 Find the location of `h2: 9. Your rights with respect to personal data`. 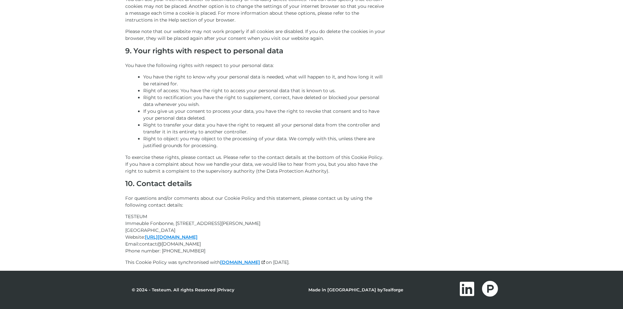

h2: 9. Your rights with respect to personal data is located at coordinates (256, 53).